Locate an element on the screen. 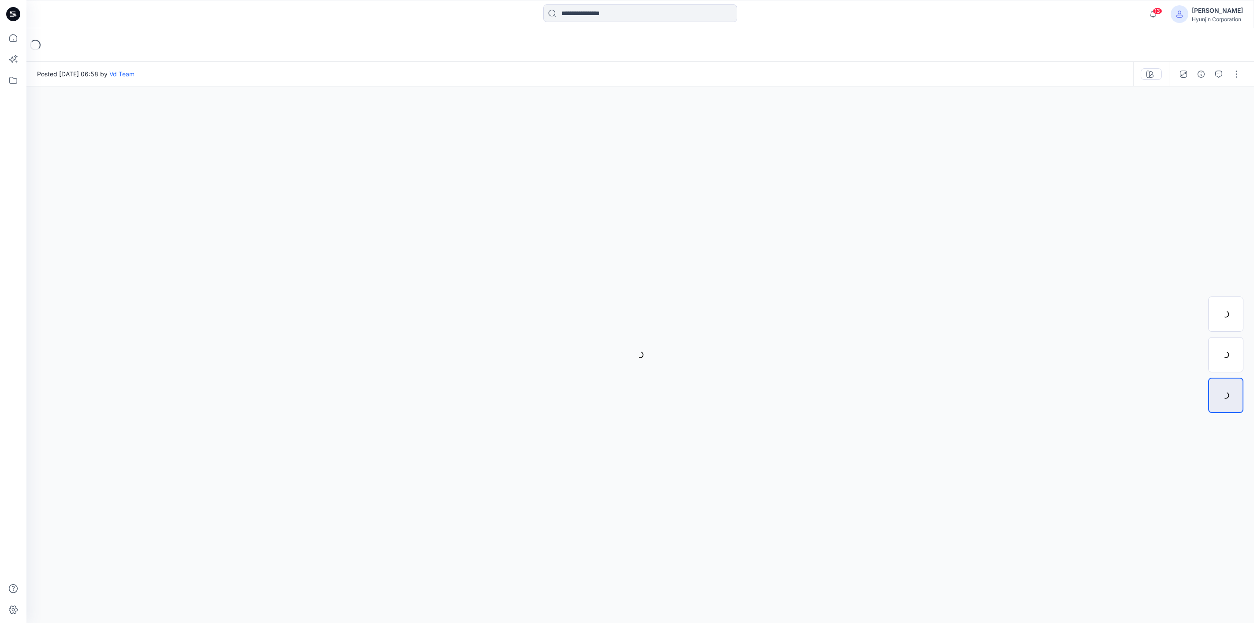 This screenshot has width=1254, height=623. svg: avatar is located at coordinates (1179, 14).